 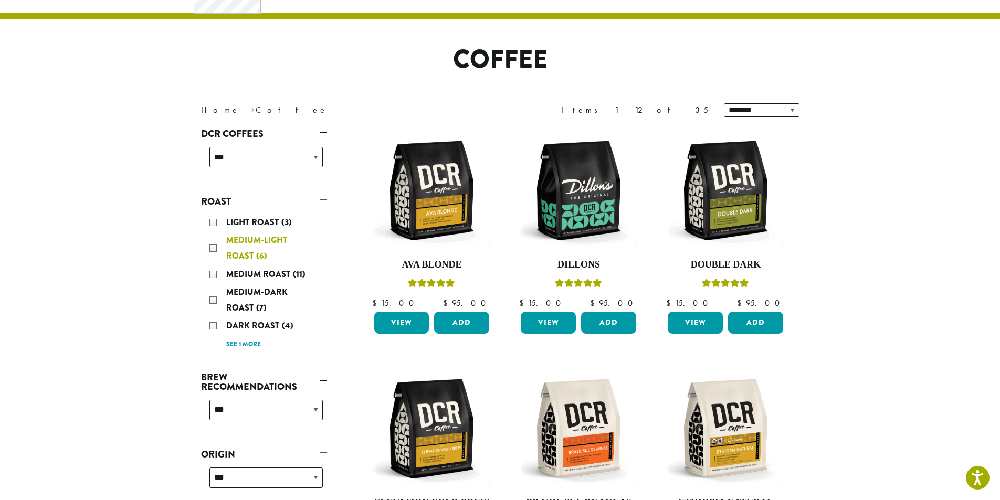 What do you see at coordinates (221, 110) in the screenshot?
I see `a: Home` at bounding box center [221, 110].